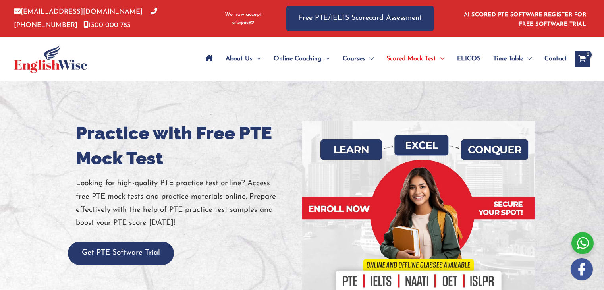  Describe the element at coordinates (186, 203) in the screenshot. I see `p: Looking for high-quality PTE practice test online? Access free PTE mock tests and practice materi...` at that location.